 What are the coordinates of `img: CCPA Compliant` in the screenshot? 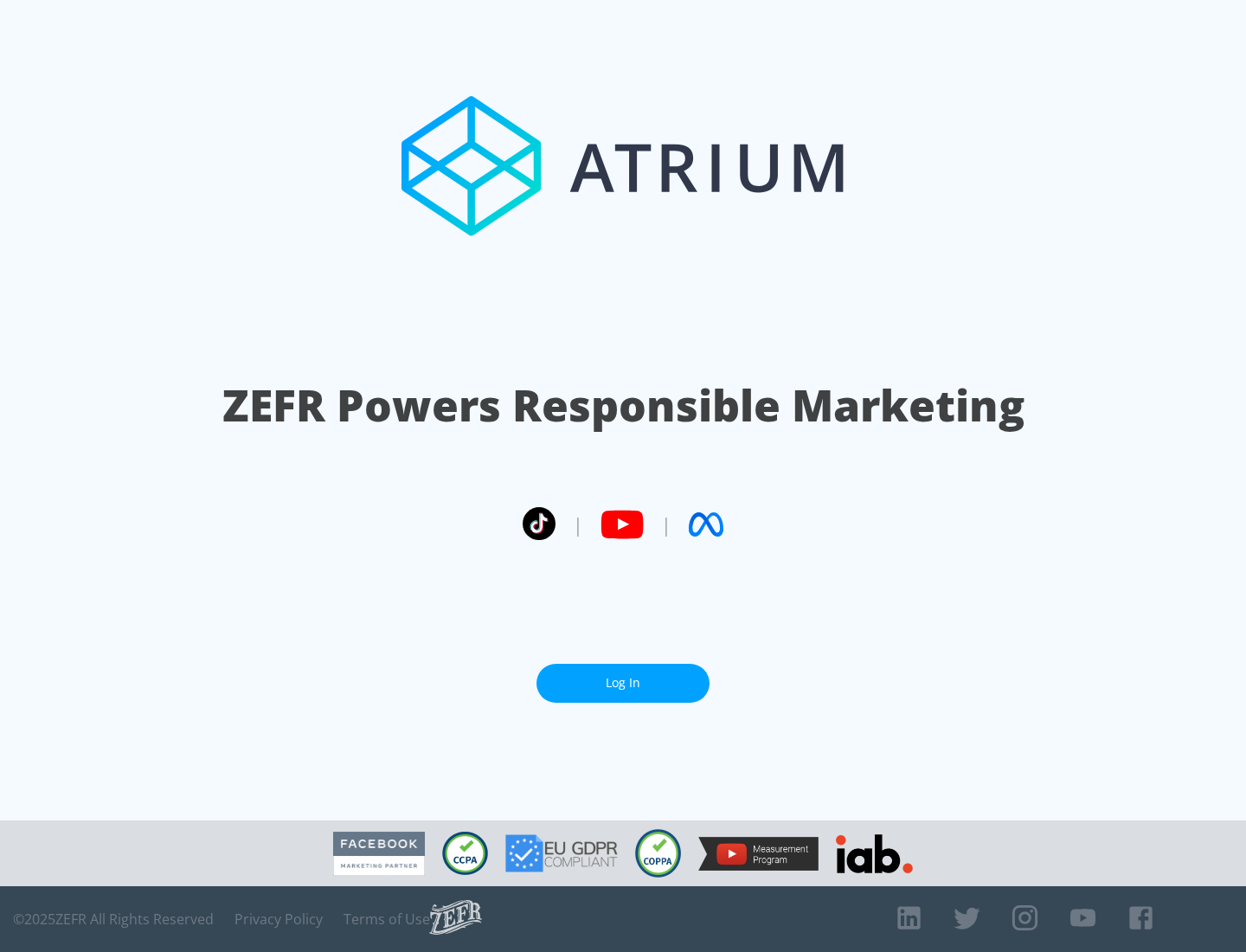 It's located at (465, 853).